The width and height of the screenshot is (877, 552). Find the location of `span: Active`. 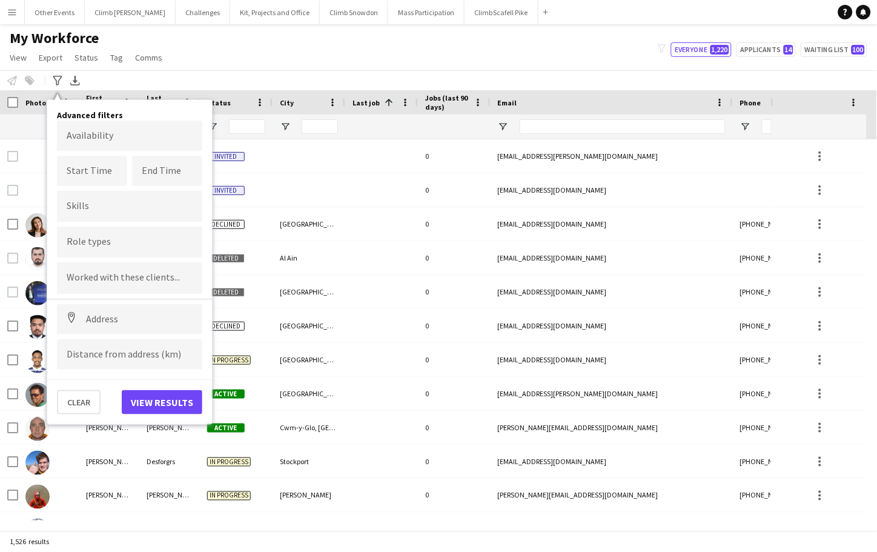

span: Active is located at coordinates (226, 394).